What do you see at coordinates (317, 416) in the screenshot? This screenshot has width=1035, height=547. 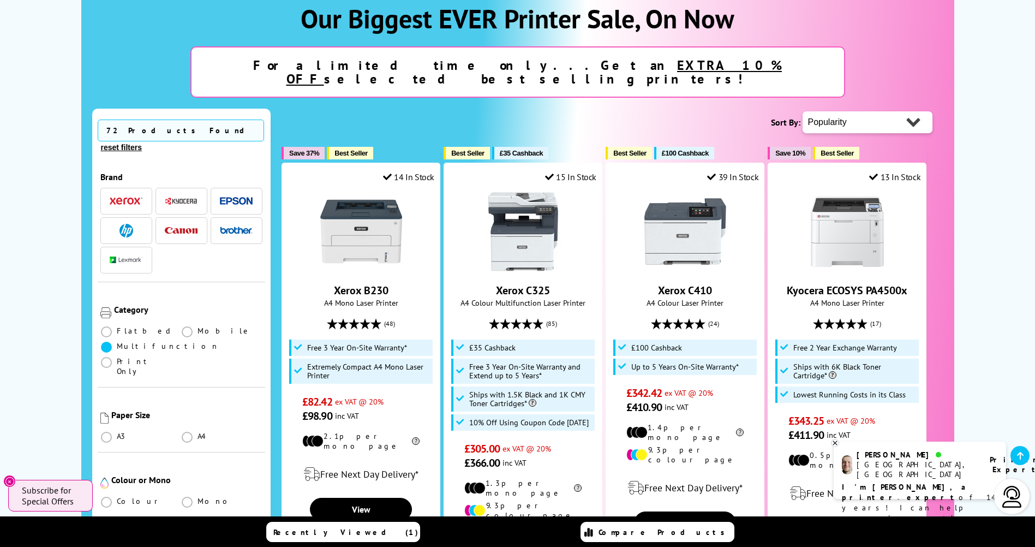 I see `span: £98.90` at bounding box center [317, 416].